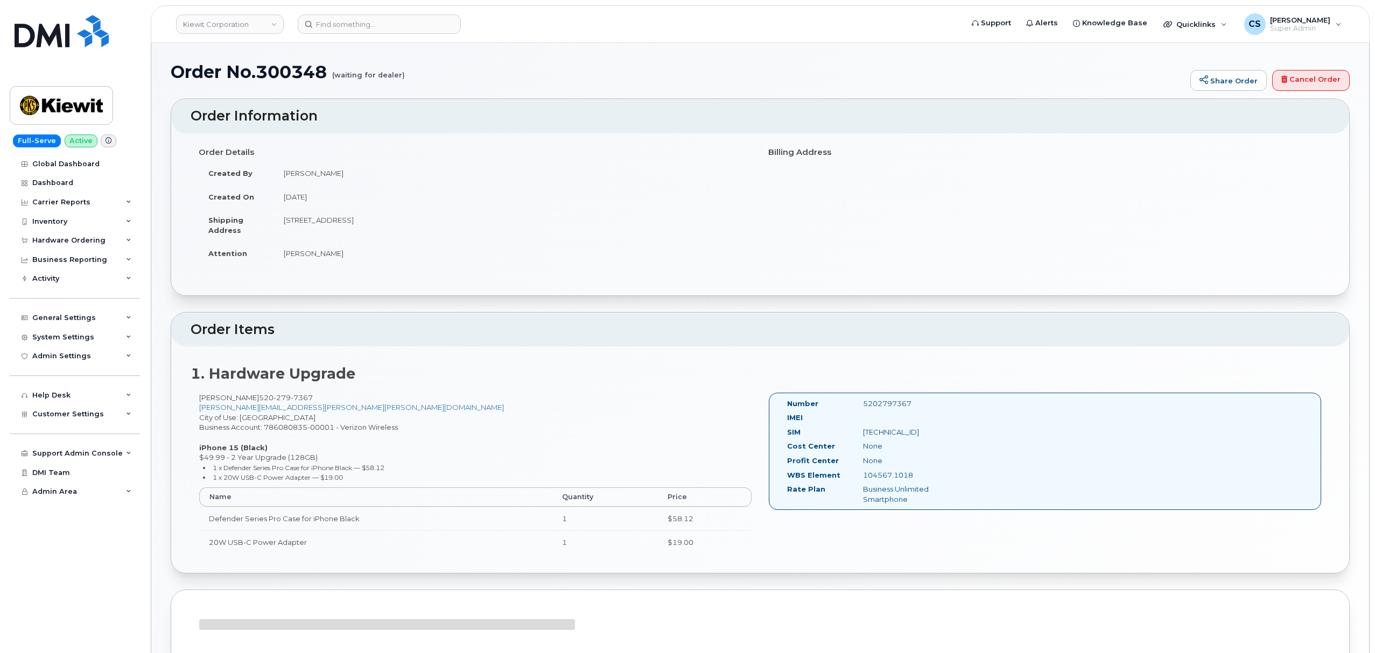  Describe the element at coordinates (230, 173) in the screenshot. I see `strong: Created By` at that location.